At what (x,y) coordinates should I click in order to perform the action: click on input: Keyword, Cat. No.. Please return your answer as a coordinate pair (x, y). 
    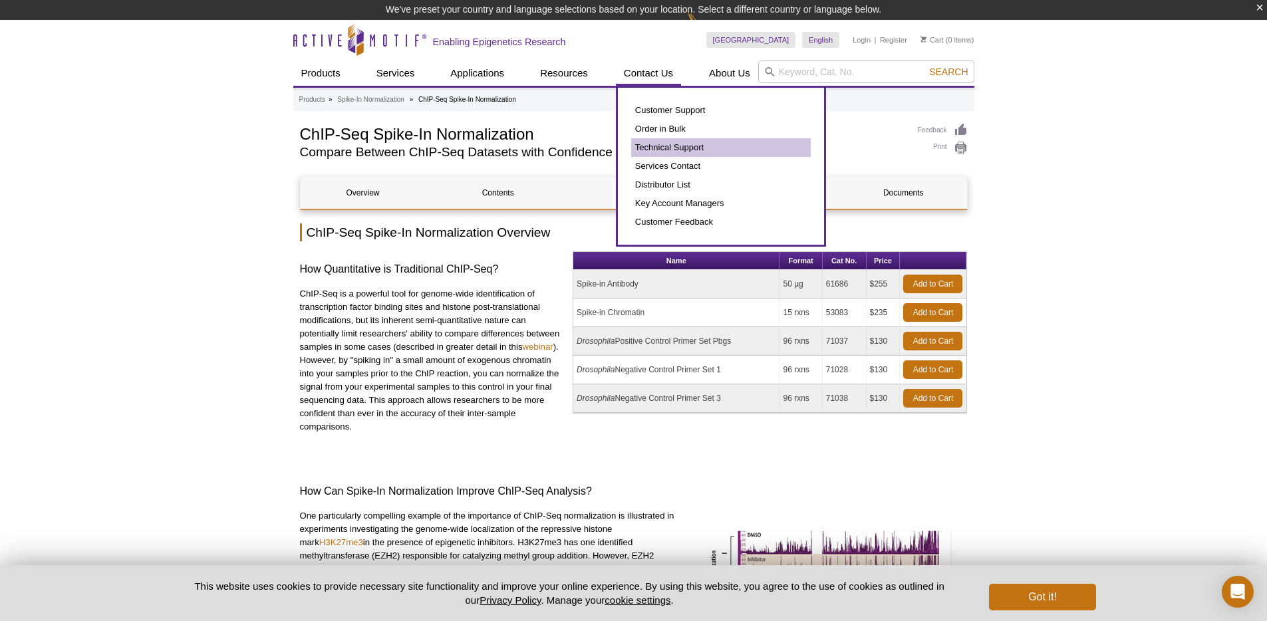
    Looking at the image, I should click on (866, 72).